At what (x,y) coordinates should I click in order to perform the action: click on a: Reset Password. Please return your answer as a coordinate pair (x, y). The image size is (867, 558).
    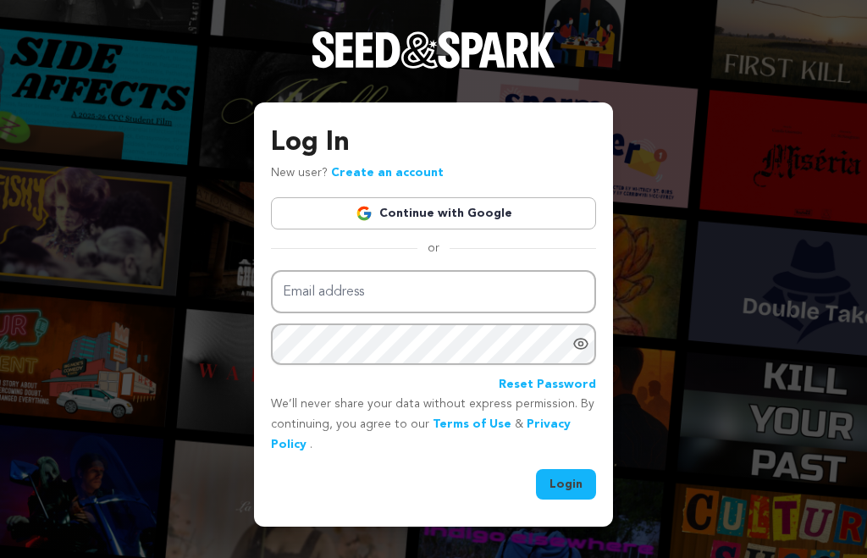
    Looking at the image, I should click on (547, 385).